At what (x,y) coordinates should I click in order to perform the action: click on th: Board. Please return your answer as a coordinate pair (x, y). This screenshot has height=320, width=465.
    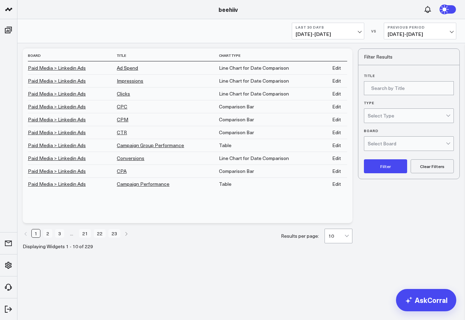
    Looking at the image, I should click on (72, 55).